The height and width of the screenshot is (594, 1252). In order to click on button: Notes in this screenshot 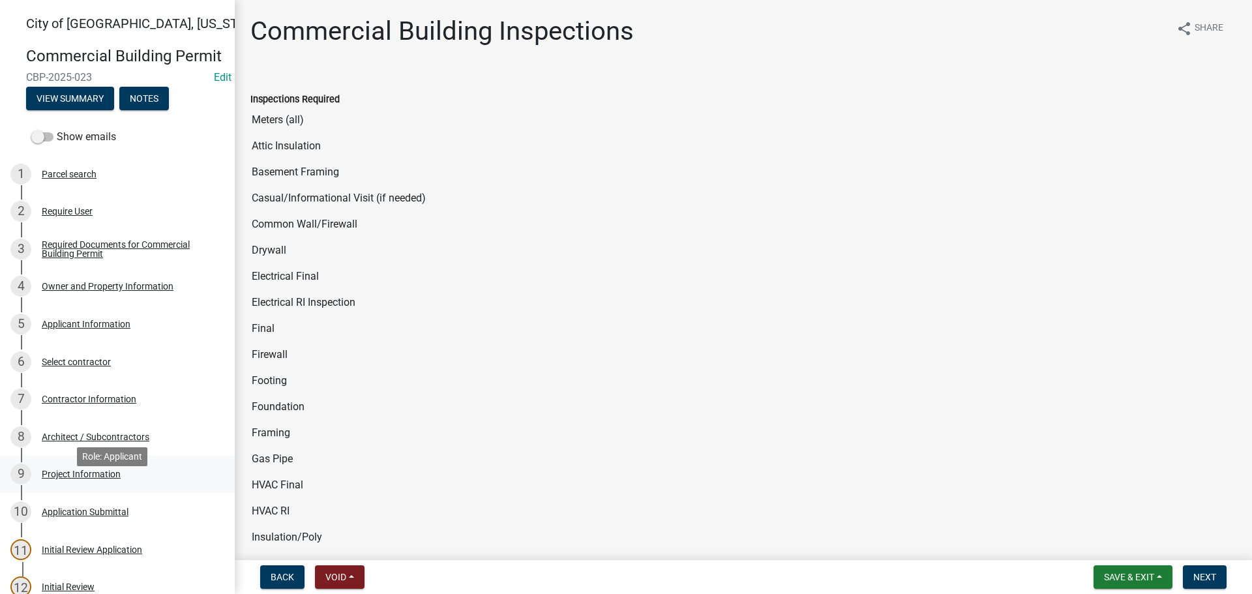, I will do `click(144, 98)`.